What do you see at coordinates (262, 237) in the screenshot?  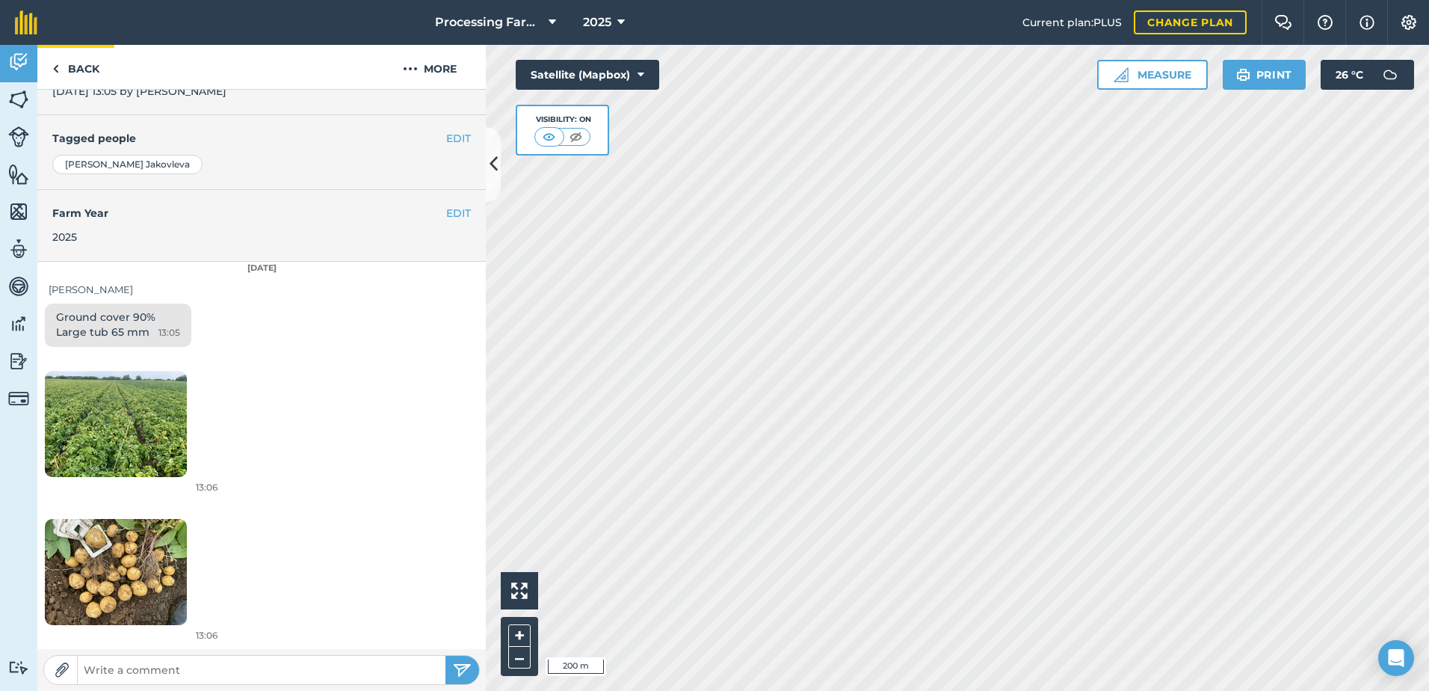 I see `div: 2025` at bounding box center [262, 237].